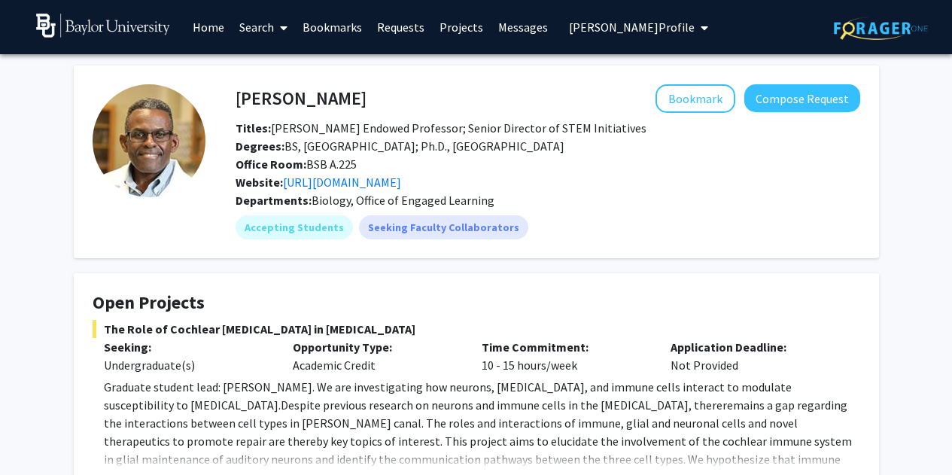 This screenshot has width=952, height=475. Describe the element at coordinates (296, 164) in the screenshot. I see `span: BSB A.225` at that location.